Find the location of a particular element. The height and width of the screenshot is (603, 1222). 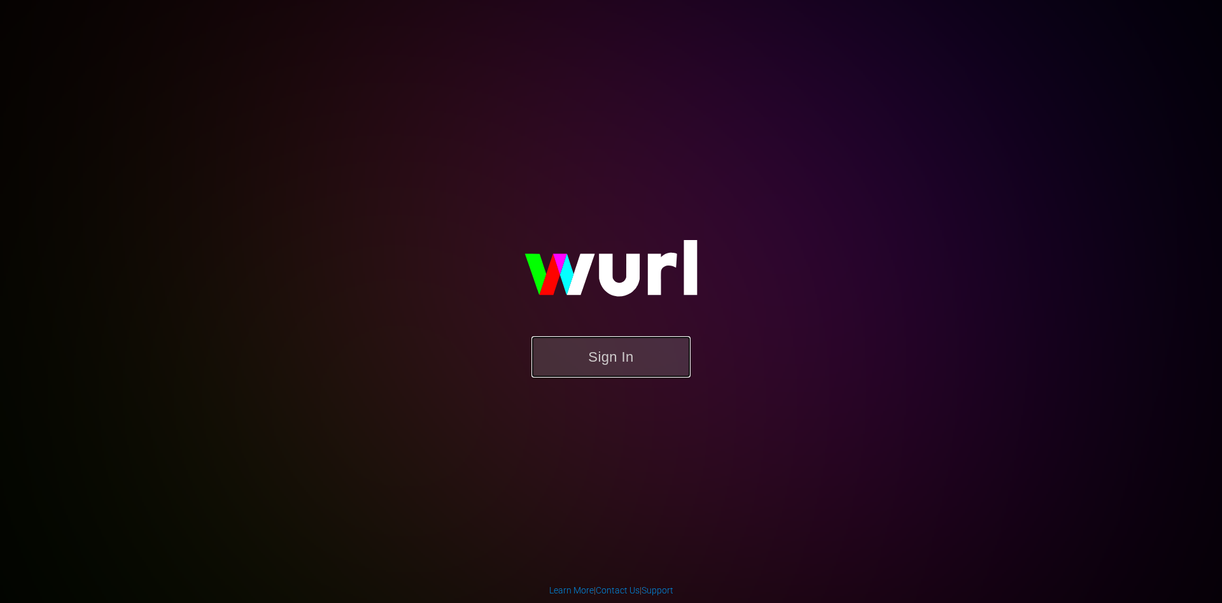

img: wurl-logo-on-black-223613ac3d8ba8fe6dc639794a292ebdb59501304c7dfd60c99c58986ef67473.svg is located at coordinates (611, 274).